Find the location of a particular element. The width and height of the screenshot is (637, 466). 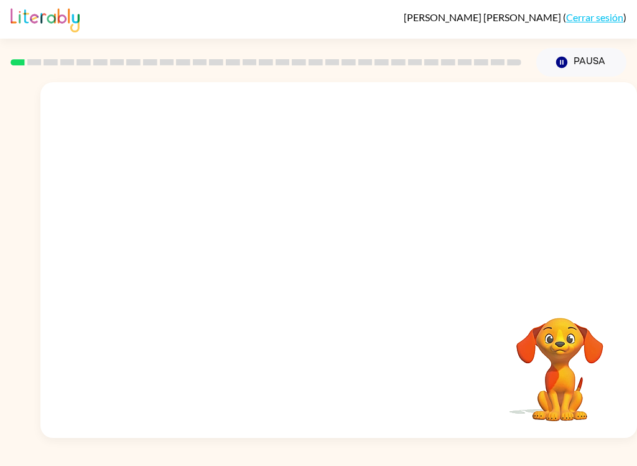

button: Pausa is located at coordinates (581, 62).